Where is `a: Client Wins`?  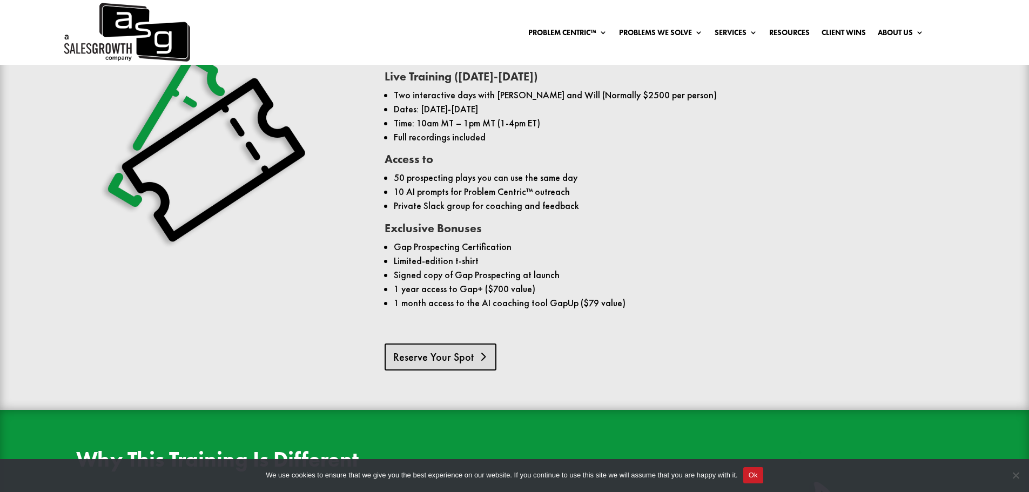 a: Client Wins is located at coordinates (844, 35).